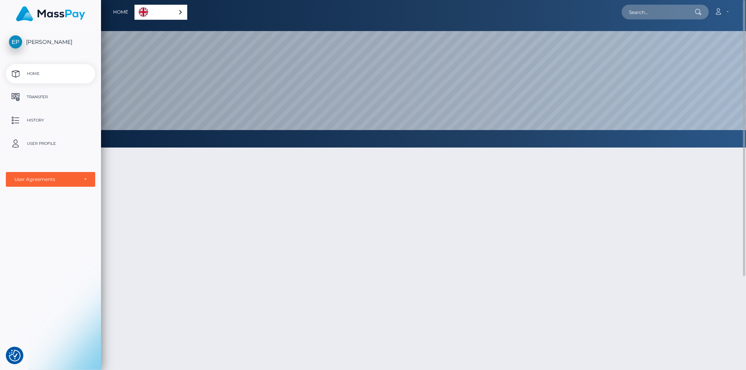 Image resolution: width=746 pixels, height=370 pixels. I want to click on aside: Language selected: English, so click(161, 12).